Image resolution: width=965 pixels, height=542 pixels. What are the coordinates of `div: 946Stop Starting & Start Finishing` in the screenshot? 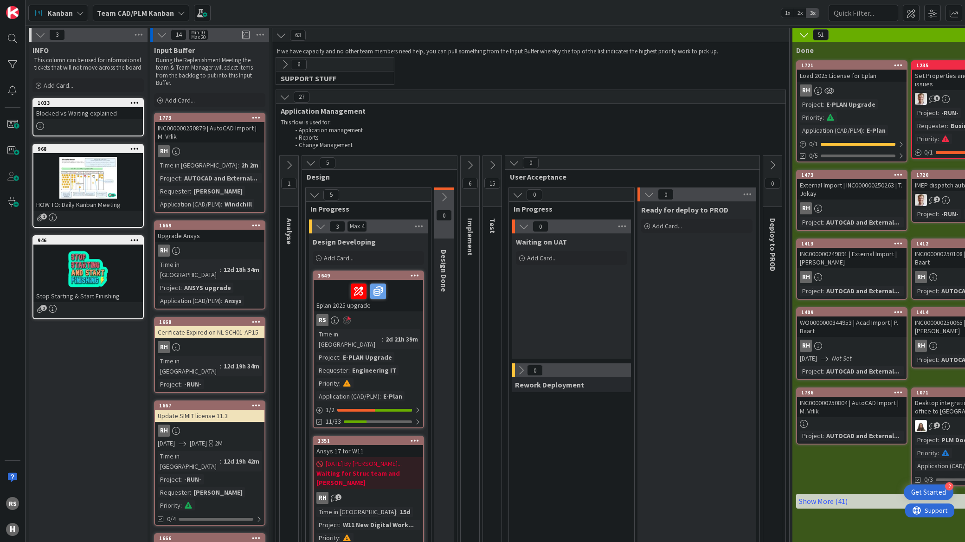 It's located at (88, 269).